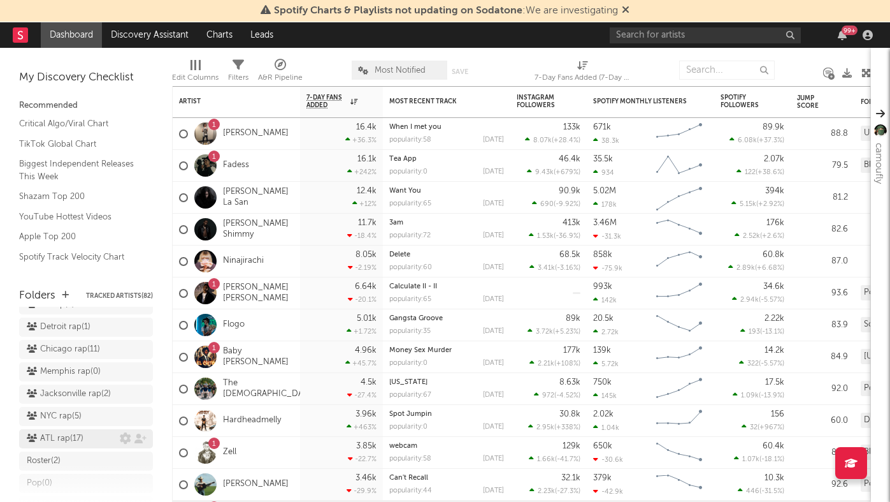  I want to click on div: 83.9, so click(823, 325).